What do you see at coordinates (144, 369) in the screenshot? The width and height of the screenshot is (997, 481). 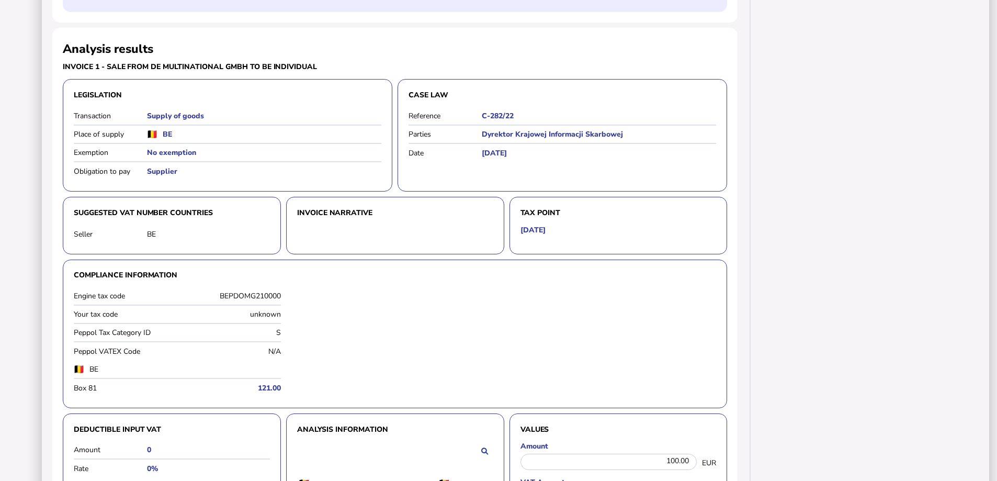 I see `label: BE` at bounding box center [144, 369].